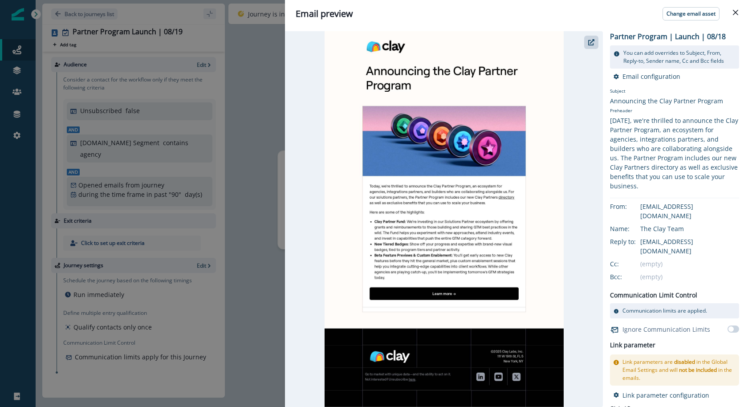 This screenshot has height=407, width=748. What do you see at coordinates (651, 76) in the screenshot?
I see `p: Email configuration` at bounding box center [651, 76].